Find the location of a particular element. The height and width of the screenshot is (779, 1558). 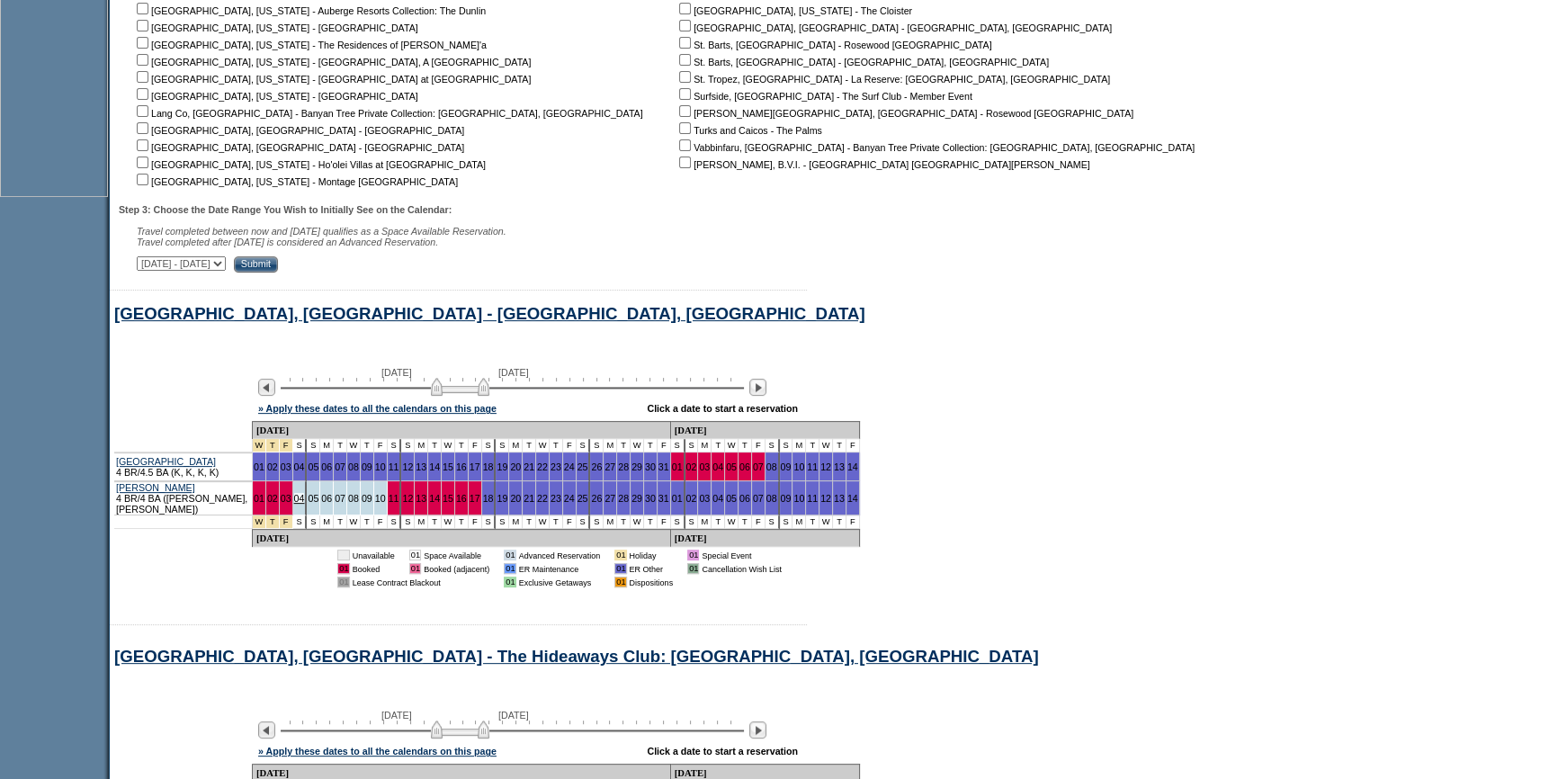

a: » Apply these dates to all the calendars on this page is located at coordinates (377, 408).